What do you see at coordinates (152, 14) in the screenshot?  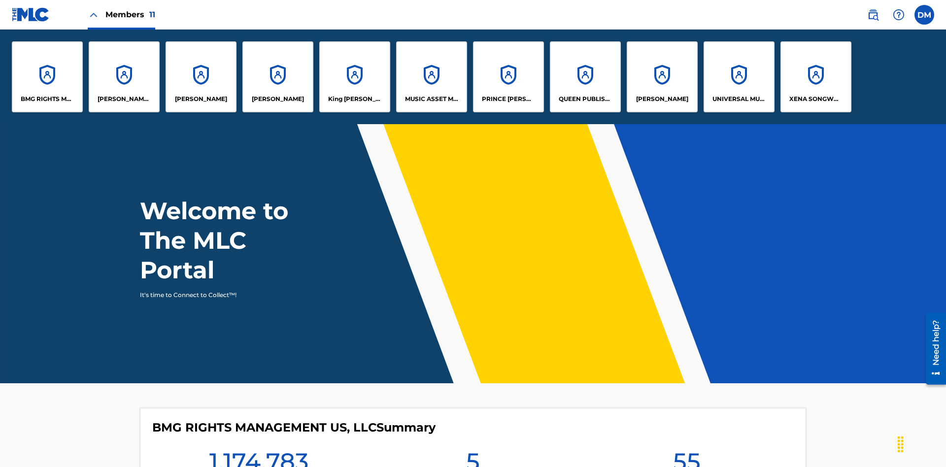 I see `span: 11` at bounding box center [152, 14].